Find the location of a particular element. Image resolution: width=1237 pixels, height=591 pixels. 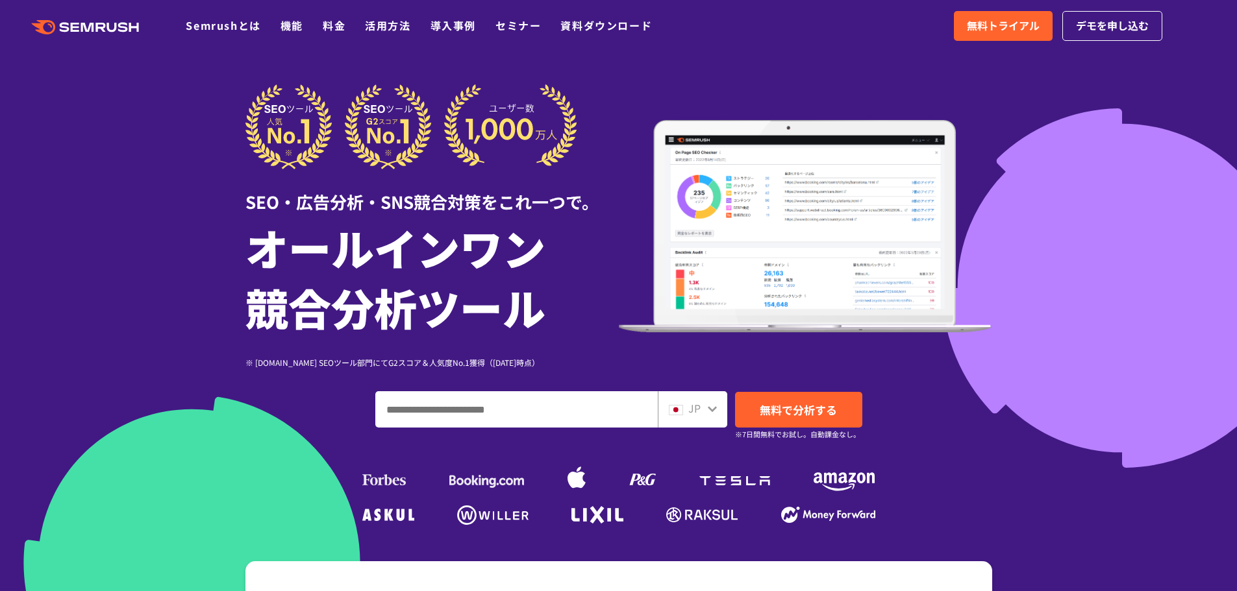

a: 料金 is located at coordinates (334, 25).